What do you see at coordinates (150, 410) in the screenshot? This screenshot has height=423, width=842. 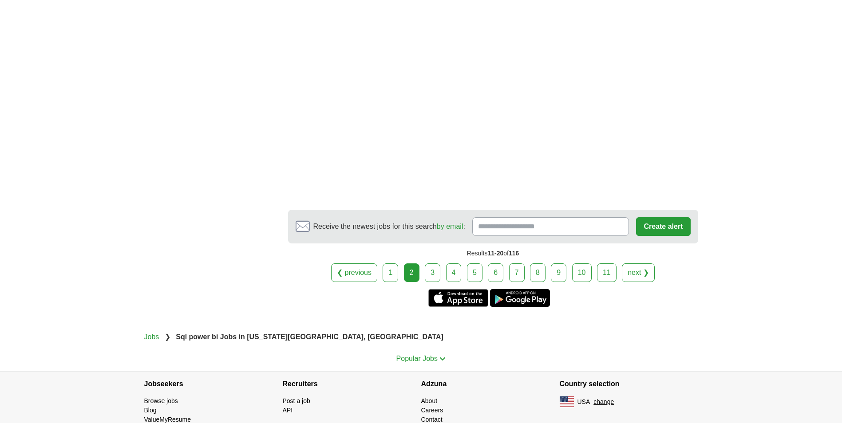 I see `a: Blog` at bounding box center [150, 410].